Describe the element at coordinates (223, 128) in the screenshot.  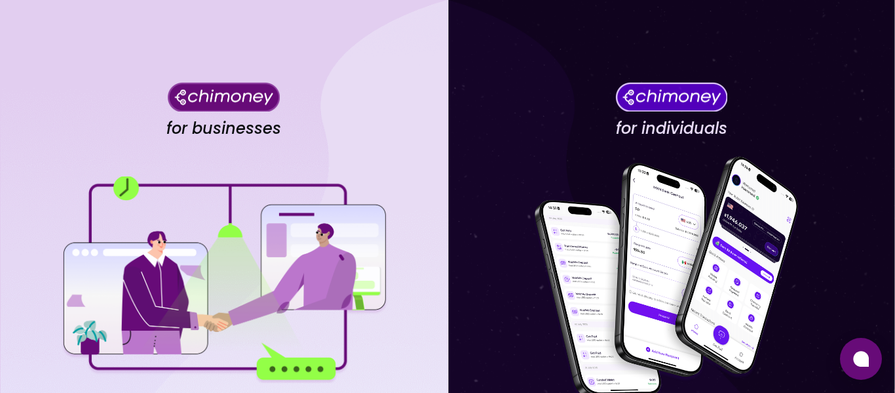
I see `h4: for businesses` at that location.